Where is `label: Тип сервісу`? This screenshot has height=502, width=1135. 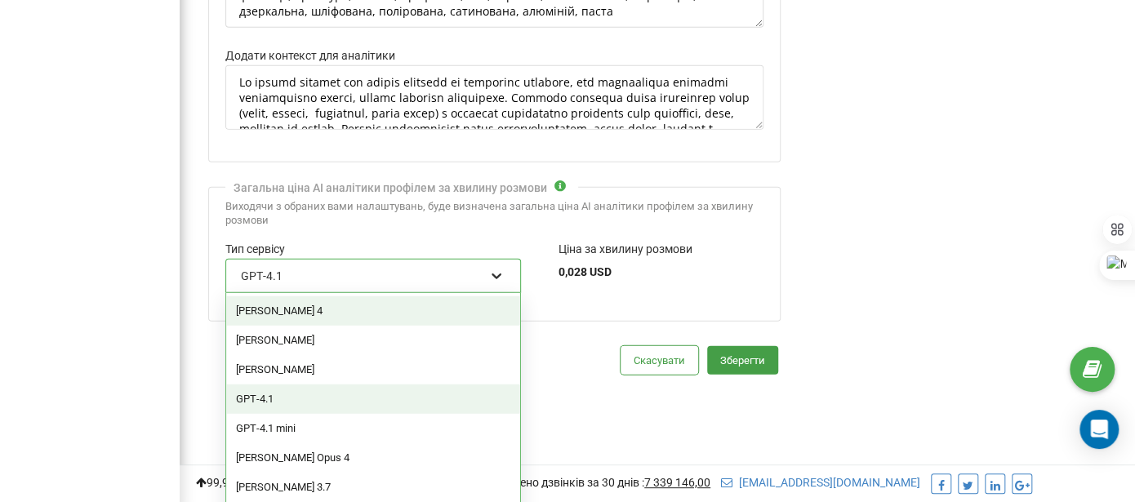
label: Тип сервісу is located at coordinates (373, 250).